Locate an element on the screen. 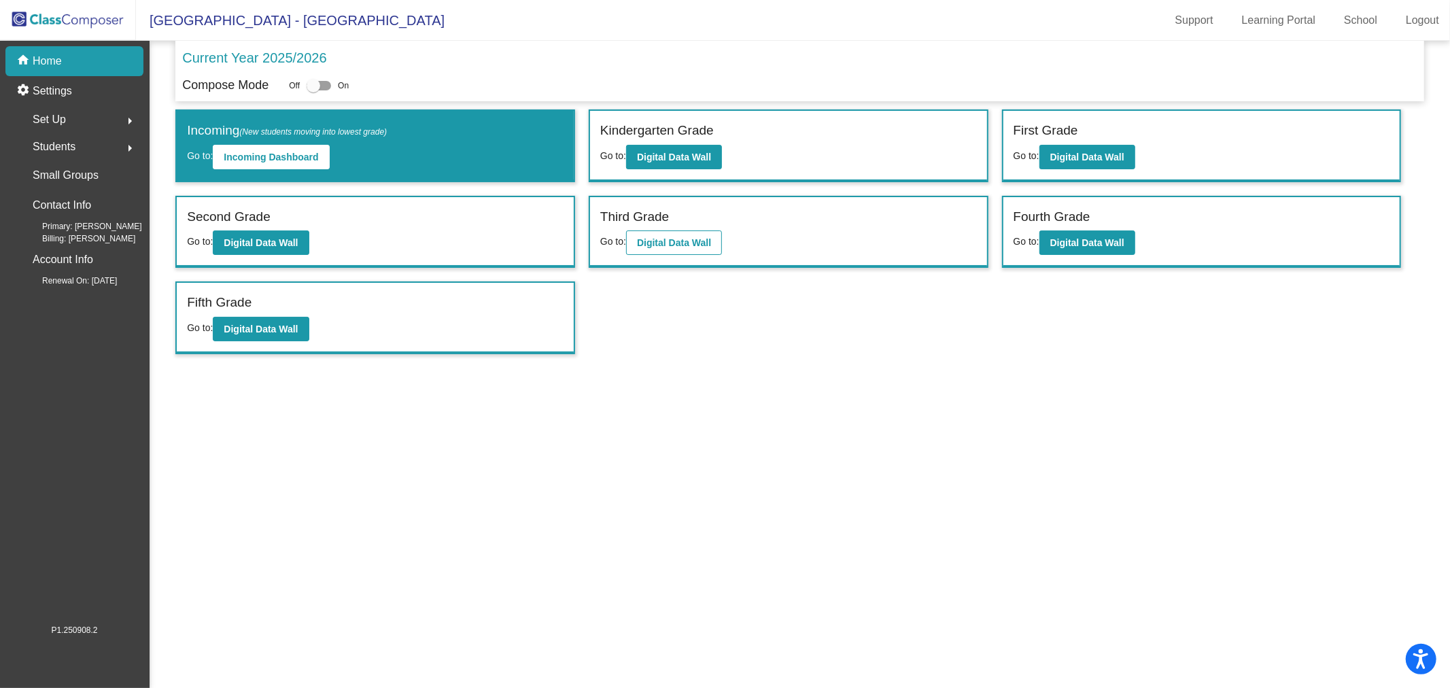 The height and width of the screenshot is (688, 1450). span: On is located at coordinates (343, 86).